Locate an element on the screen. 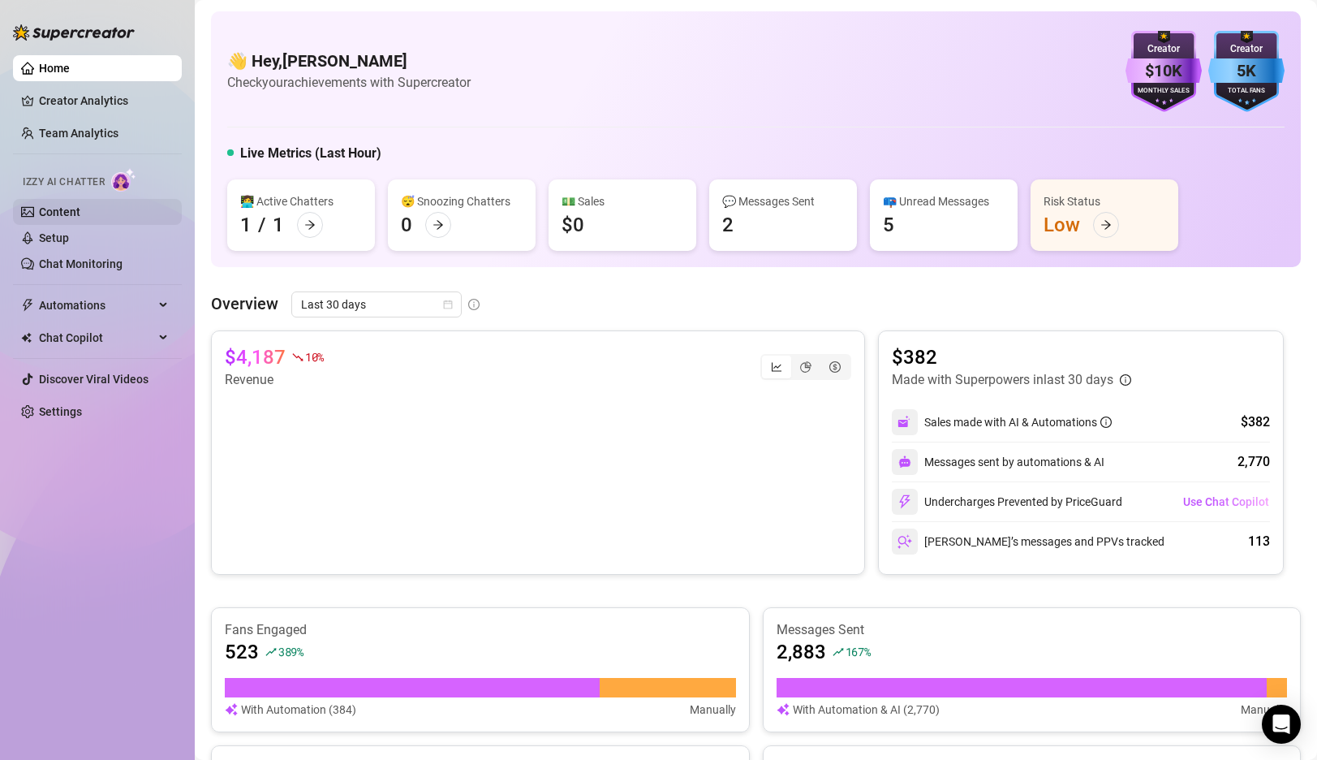 The width and height of the screenshot is (1317, 760). button: Use Chat Copilot is located at coordinates (1226, 502).